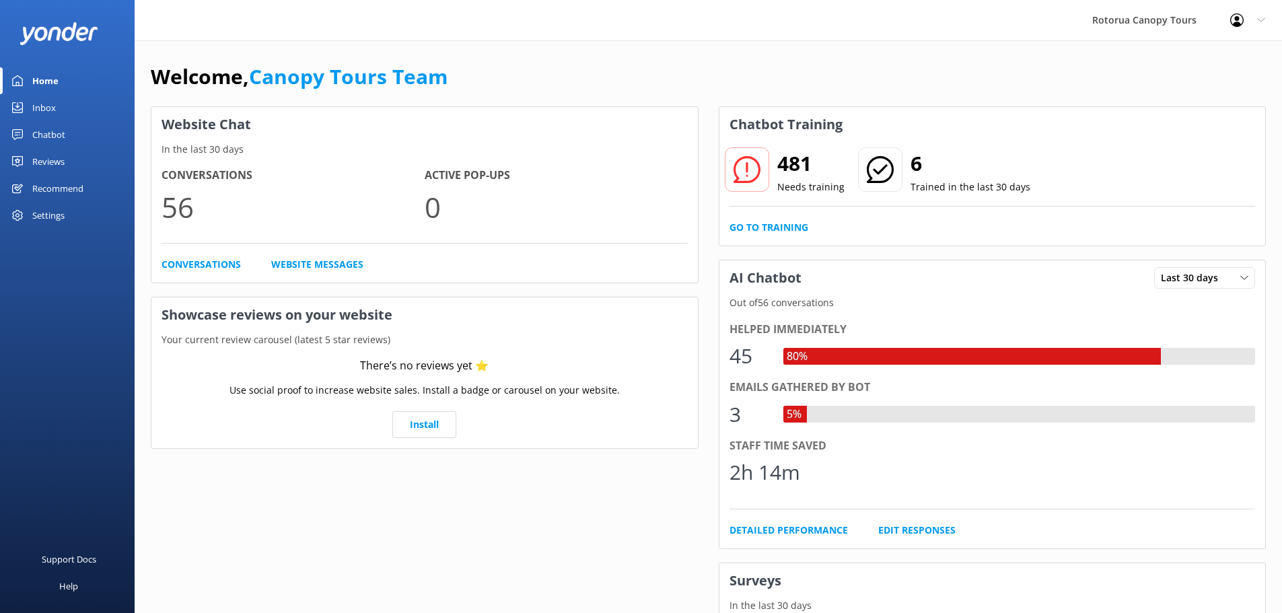 The width and height of the screenshot is (1282, 613). I want to click on a: Install, so click(424, 425).